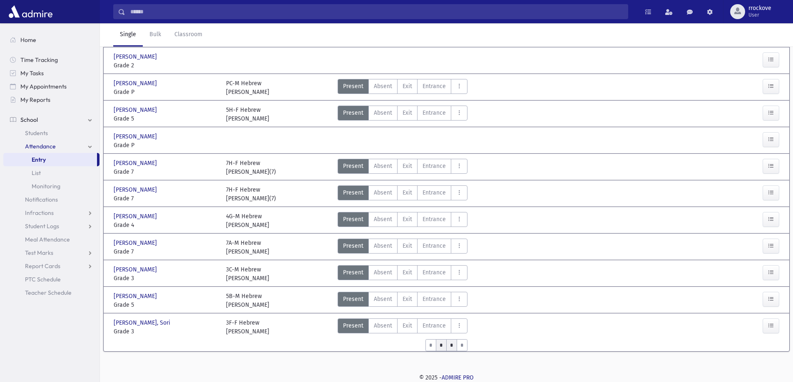 The width and height of the screenshot is (793, 382). What do you see at coordinates (30, 12) in the screenshot?
I see `img: AdmirePro` at bounding box center [30, 12].